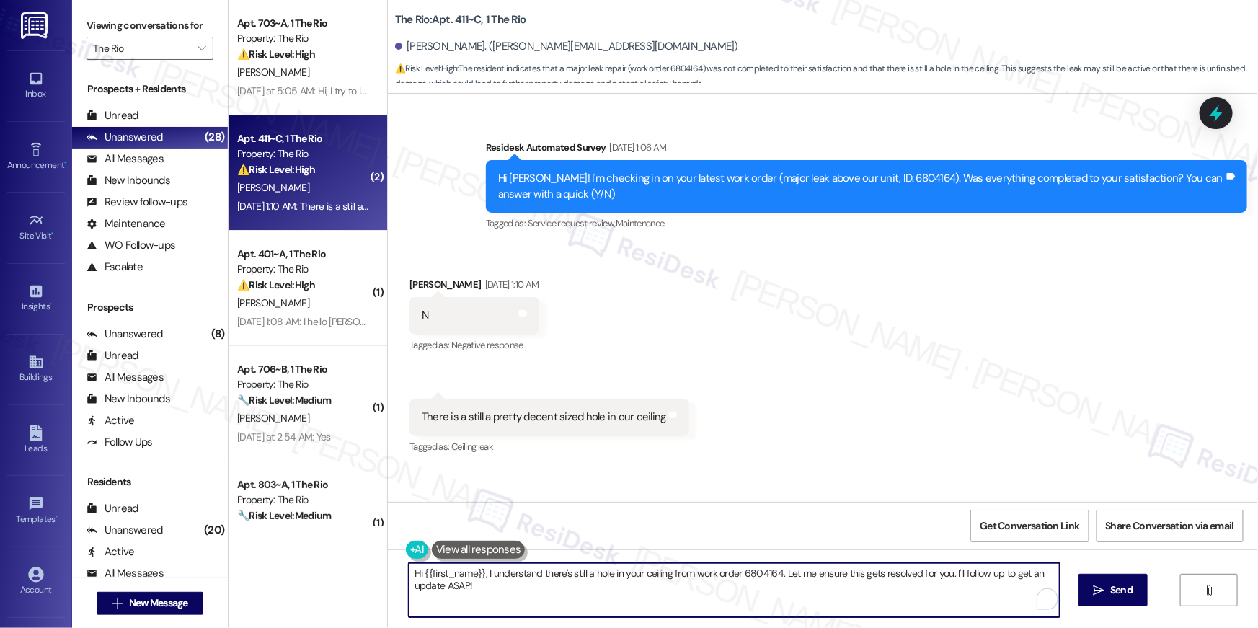  I want to click on div: Apt. 401~A, 1 The Rio, so click(303, 254).